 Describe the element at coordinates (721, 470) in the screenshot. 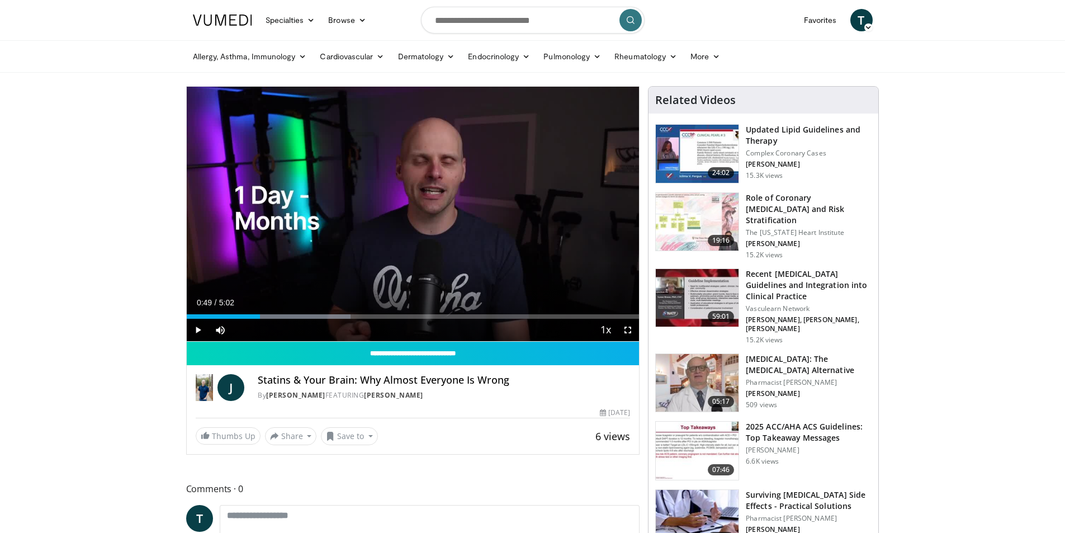

I see `span: 07:46` at that location.